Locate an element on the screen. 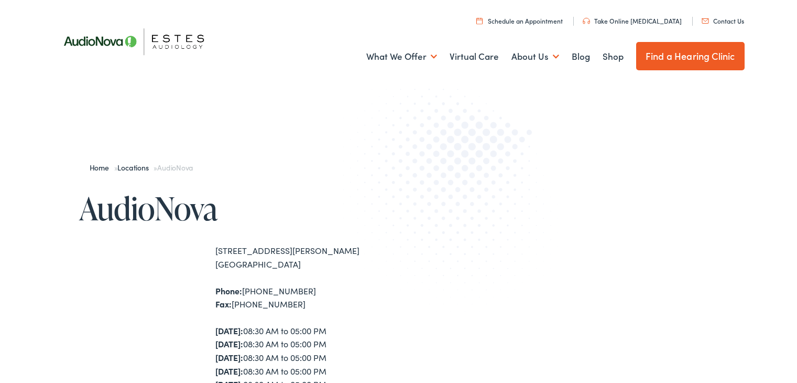 This screenshot has height=383, width=797. a: Locations is located at coordinates (135, 167).